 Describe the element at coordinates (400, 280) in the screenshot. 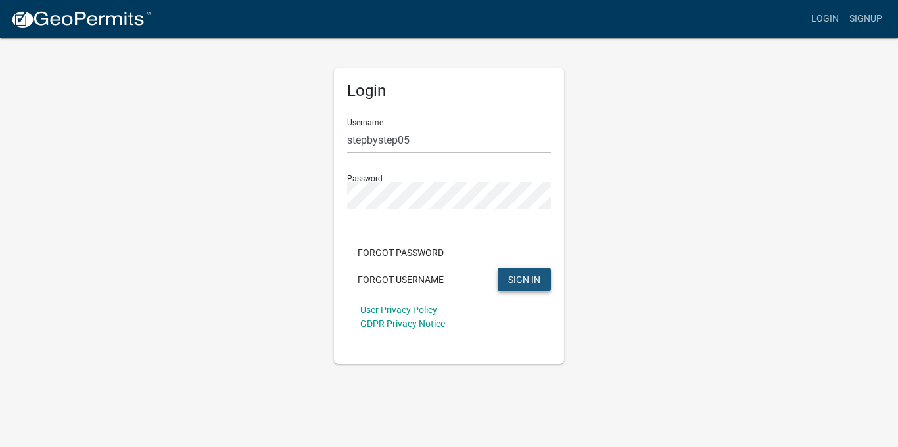

I see `button: Forgot Username` at that location.